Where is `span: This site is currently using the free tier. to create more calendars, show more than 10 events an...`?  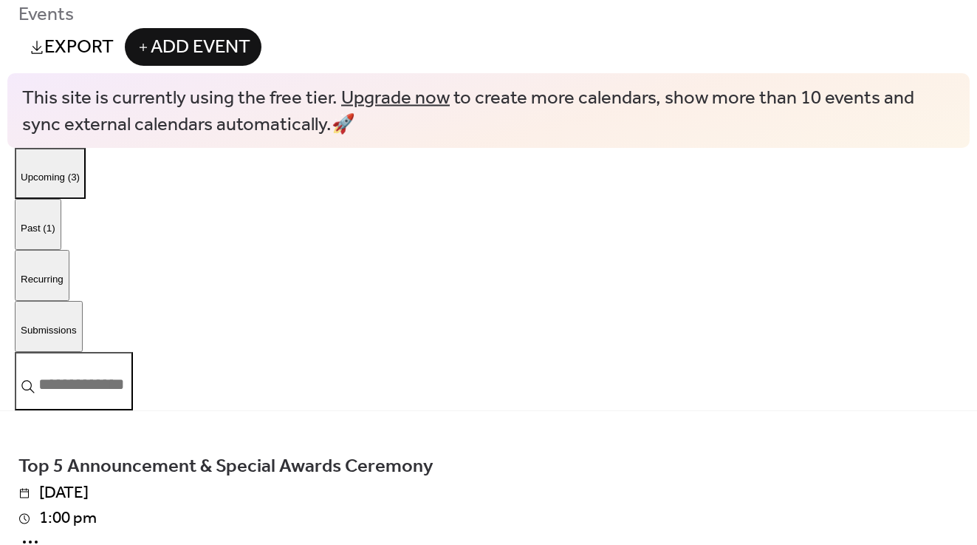 span: This site is currently using the free tier. to create more calendars, show more than 10 events an... is located at coordinates (488, 112).